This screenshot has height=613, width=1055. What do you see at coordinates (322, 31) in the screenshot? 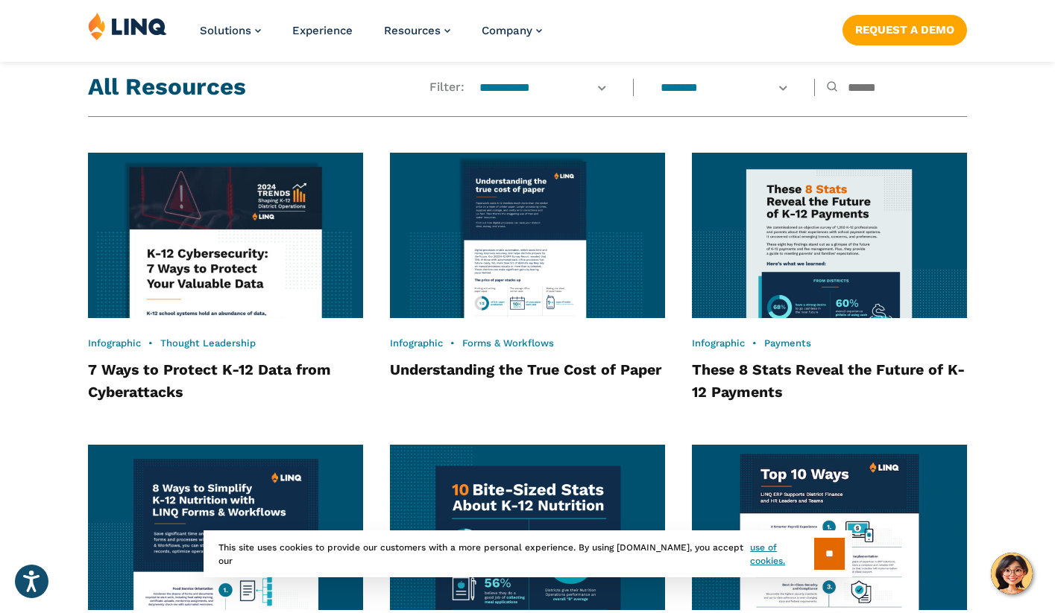
I see `span: Experience` at bounding box center [322, 31].